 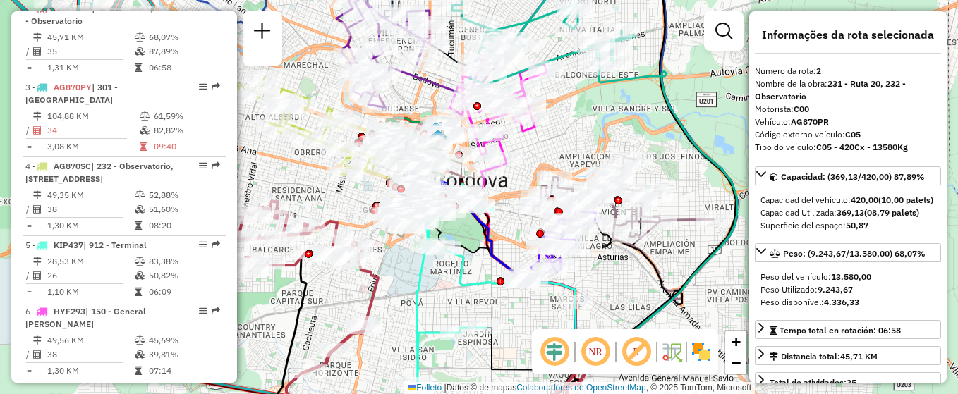 What do you see at coordinates (848, 329) in the screenshot?
I see `a: Tempo total en rotación: 06:58` at bounding box center [848, 329].